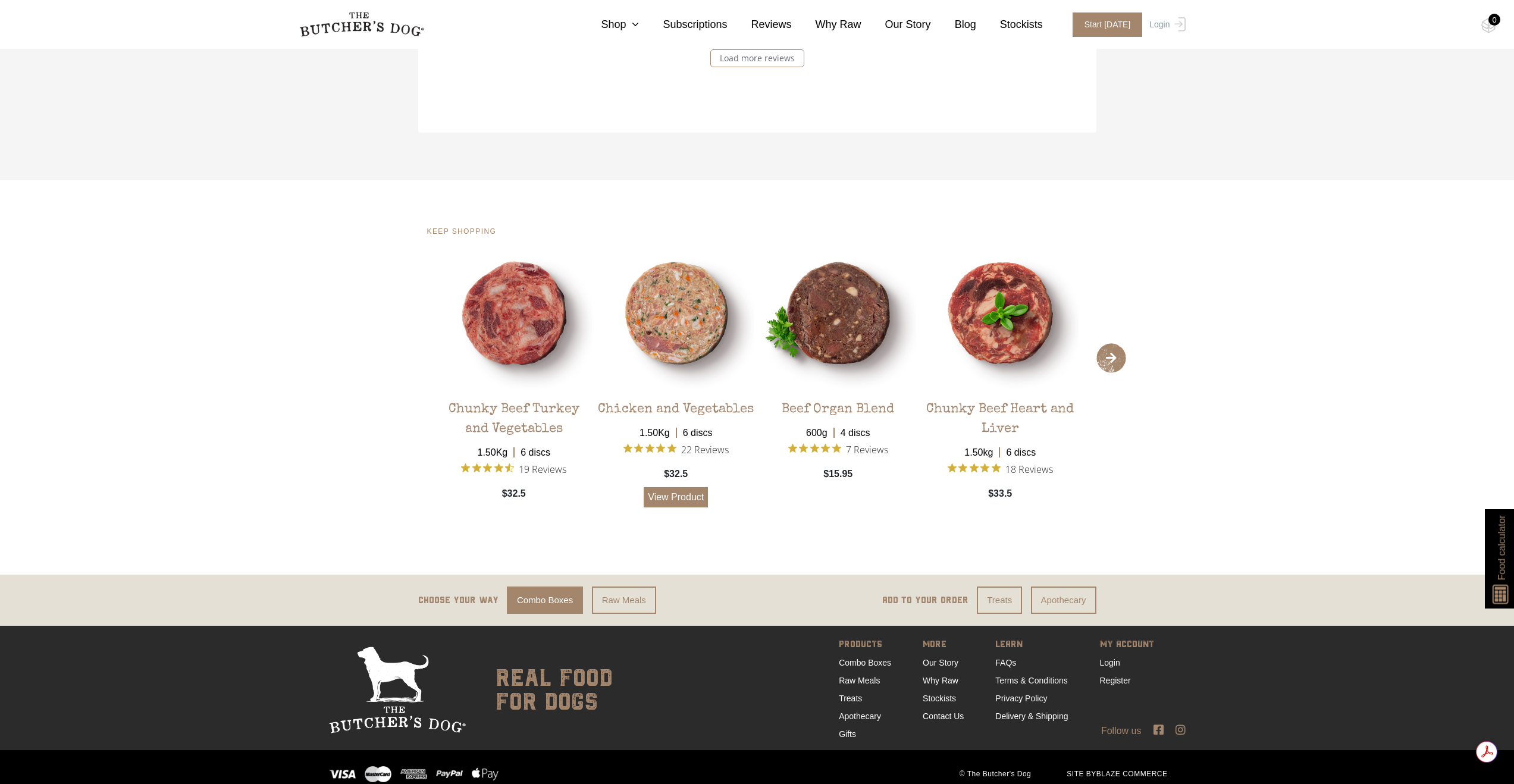  Describe the element at coordinates (979, 450) in the screenshot. I see `span: 1.50kg` at that location.